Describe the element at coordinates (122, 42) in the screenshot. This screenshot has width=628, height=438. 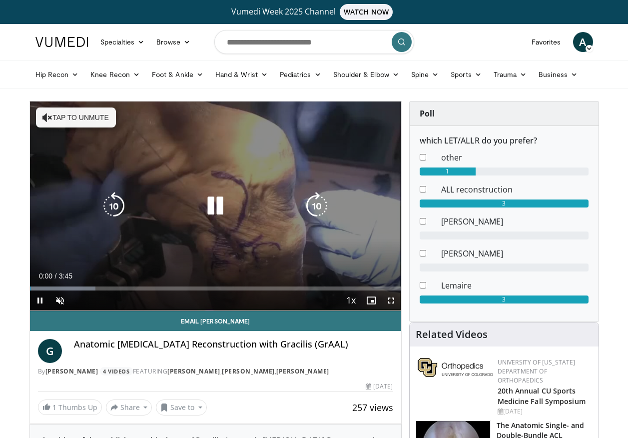
I see `a: Specialties` at that location.